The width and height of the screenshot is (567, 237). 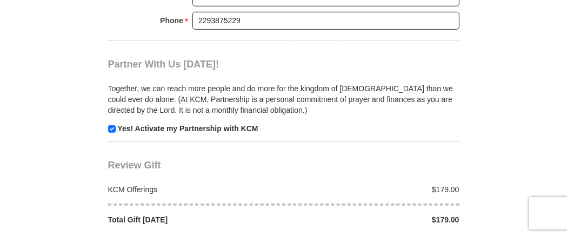 I want to click on div: KCM Offerings, so click(x=193, y=190).